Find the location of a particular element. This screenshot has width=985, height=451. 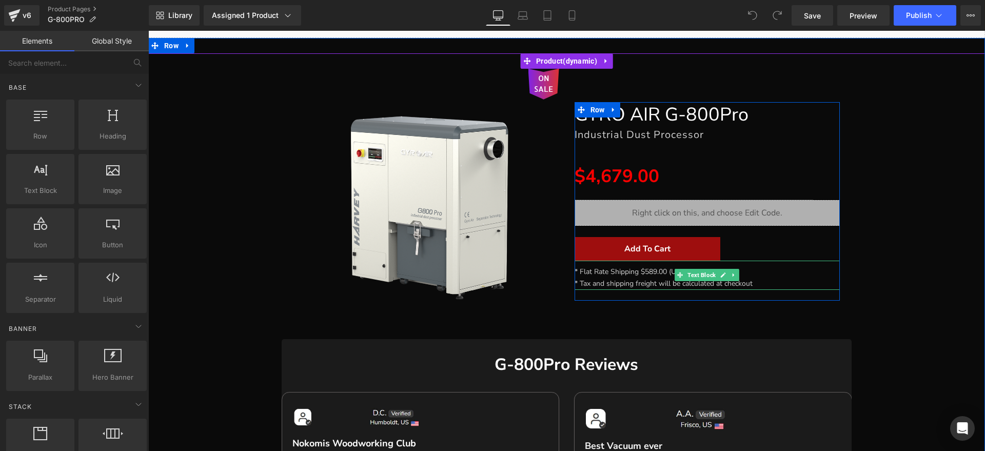

div: Assigned 1 Product is located at coordinates (252, 15).